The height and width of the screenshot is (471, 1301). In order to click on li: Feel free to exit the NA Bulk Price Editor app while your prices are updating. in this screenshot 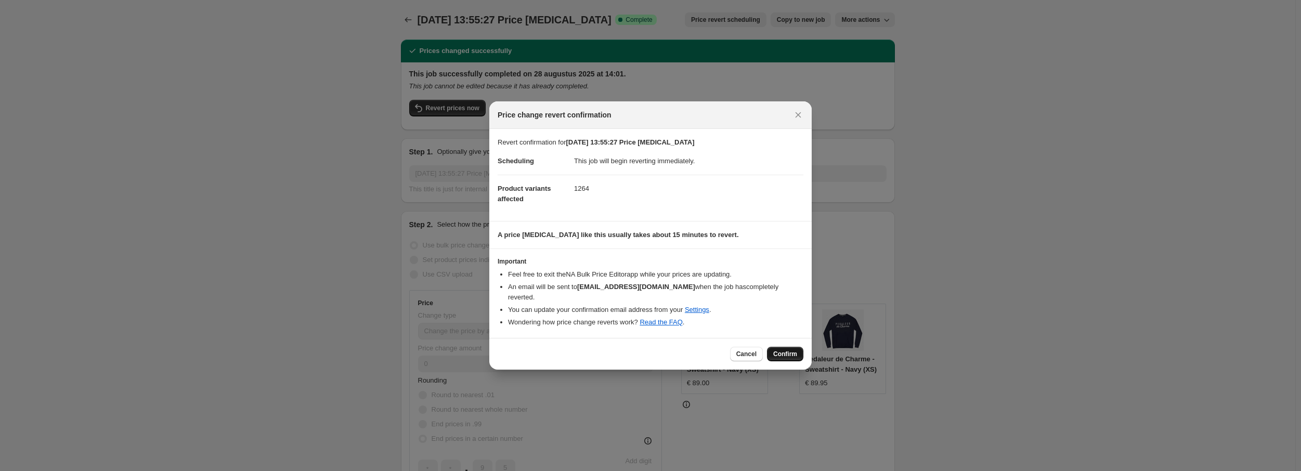, I will do `click(656, 275)`.